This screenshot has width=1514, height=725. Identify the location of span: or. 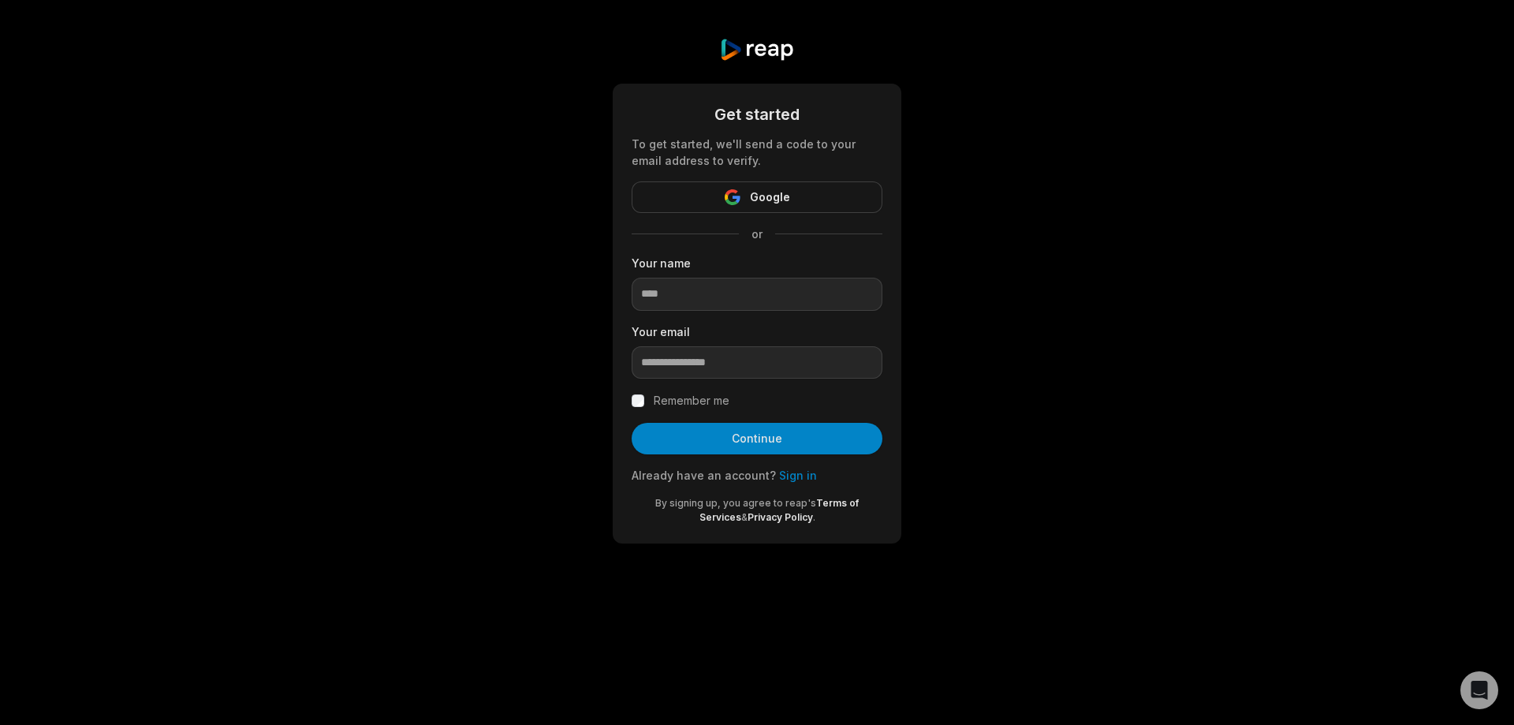
(757, 233).